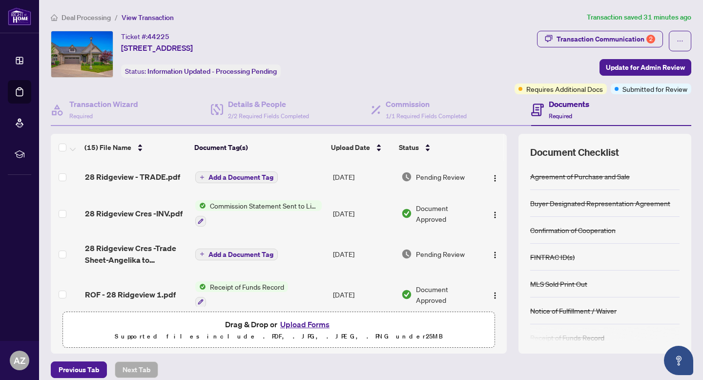 This screenshot has height=380, width=703. What do you see at coordinates (54, 18) in the screenshot?
I see `span: home` at bounding box center [54, 18].